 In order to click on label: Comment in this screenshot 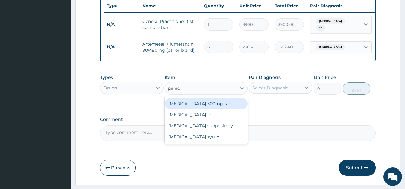, I will do `click(238, 119)`.